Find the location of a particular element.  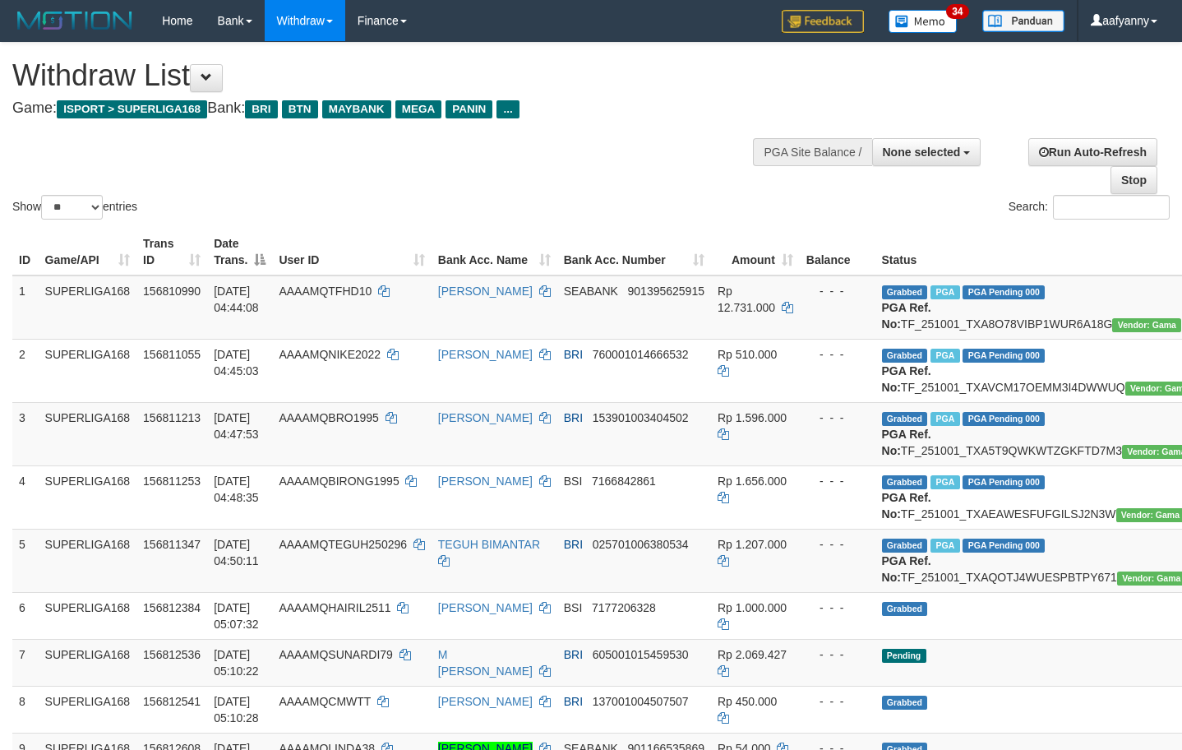

span: PANIN is located at coordinates (469, 109).